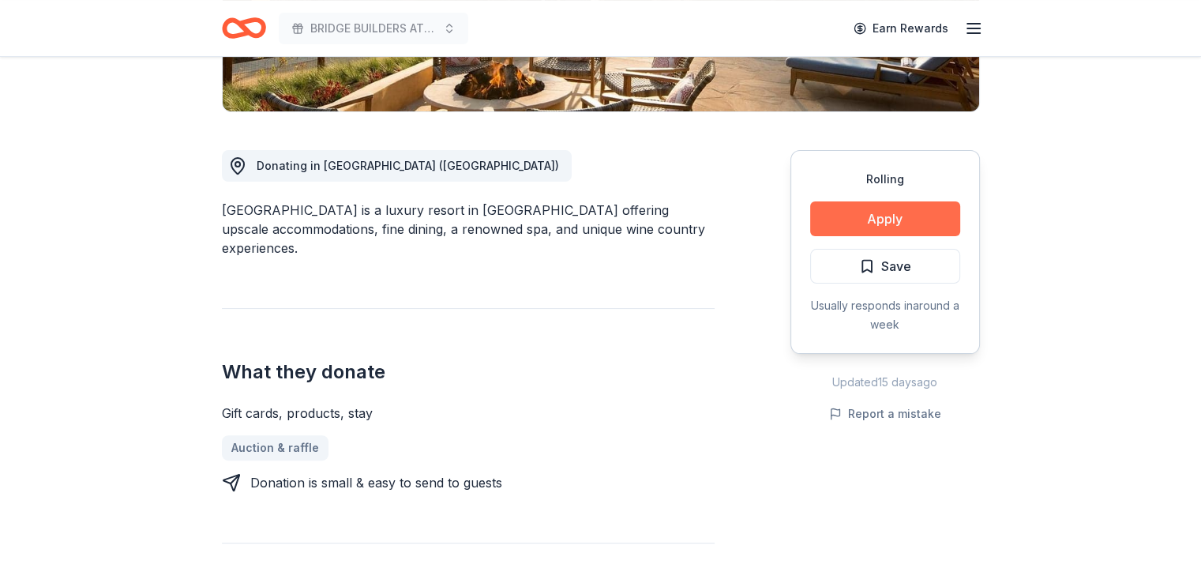  I want to click on div: Updated 15 days ago, so click(885, 382).